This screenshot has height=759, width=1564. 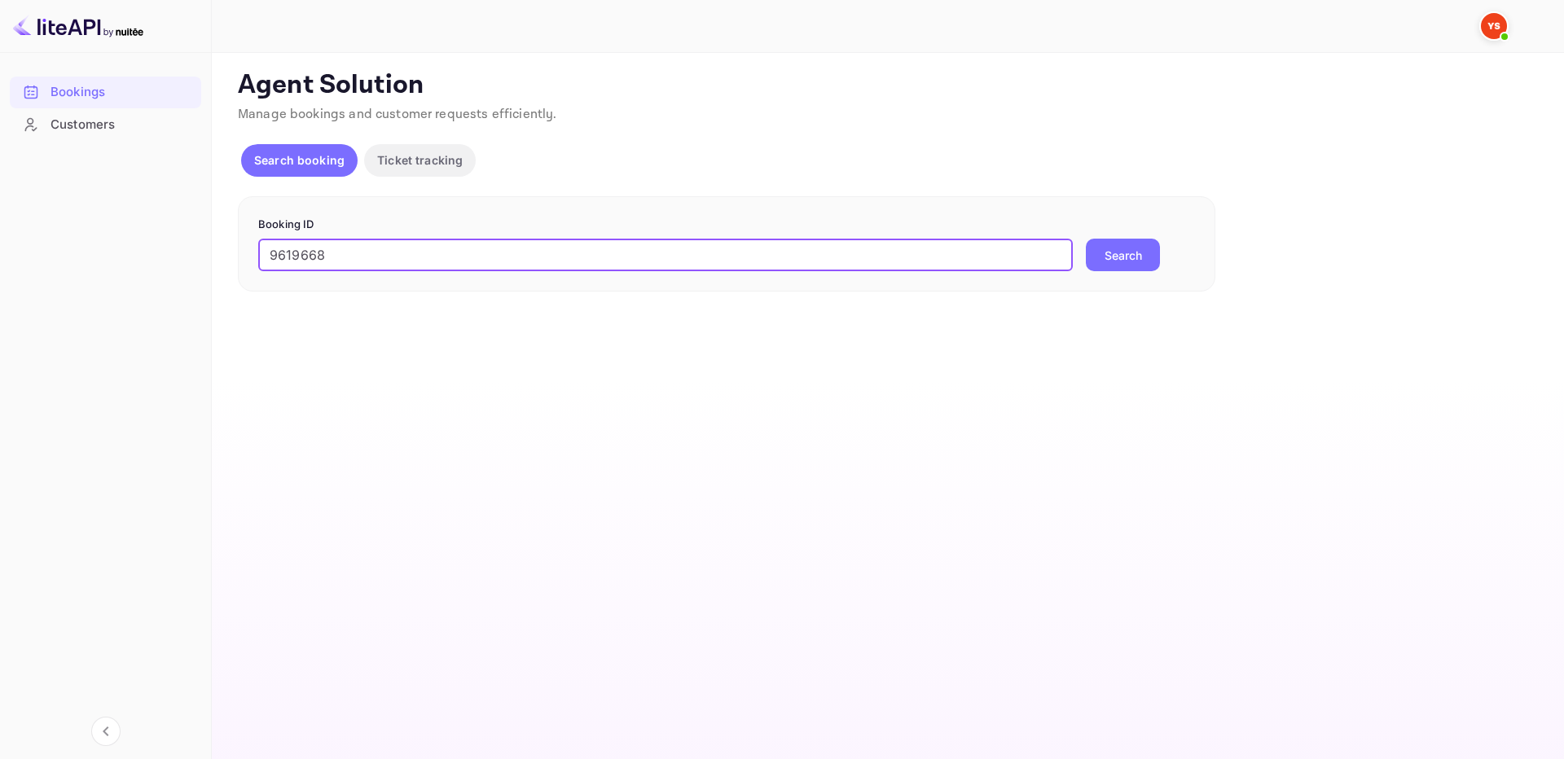 What do you see at coordinates (1122, 255) in the screenshot?
I see `button: Search` at bounding box center [1122, 255].